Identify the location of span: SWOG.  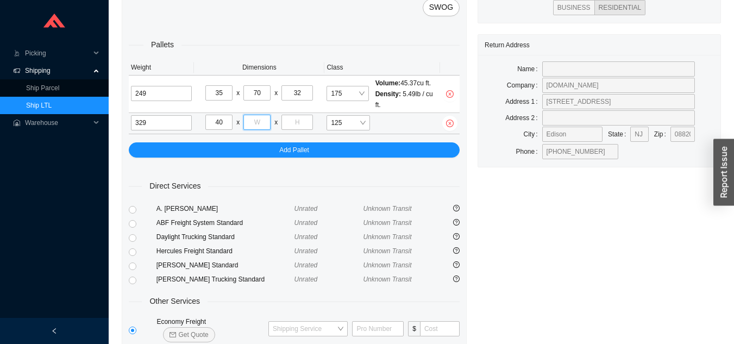
(441, 7).